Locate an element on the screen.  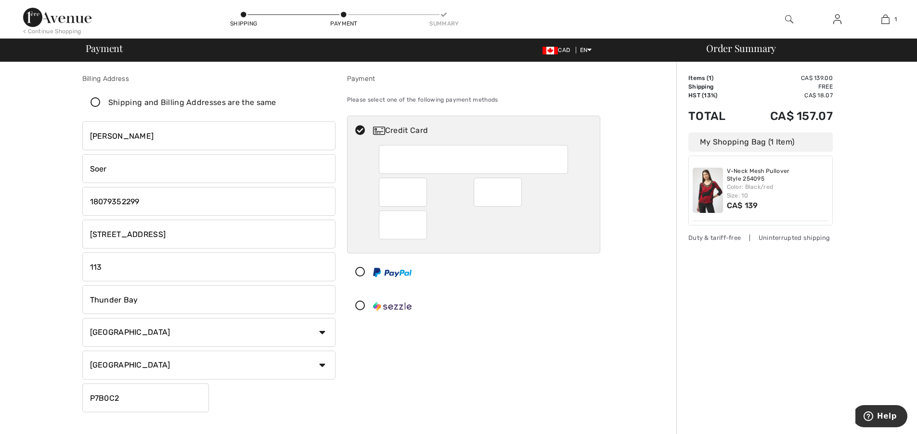
img: V-Neck Mesh Pullover Style 254095 is located at coordinates (708, 190).